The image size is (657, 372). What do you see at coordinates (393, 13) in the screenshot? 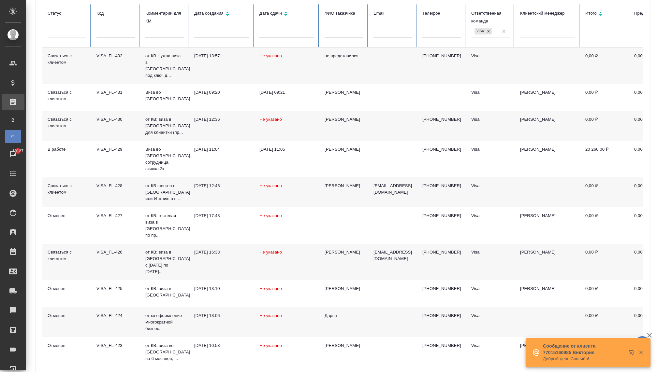
I see `div: Email` at bounding box center [393, 13].